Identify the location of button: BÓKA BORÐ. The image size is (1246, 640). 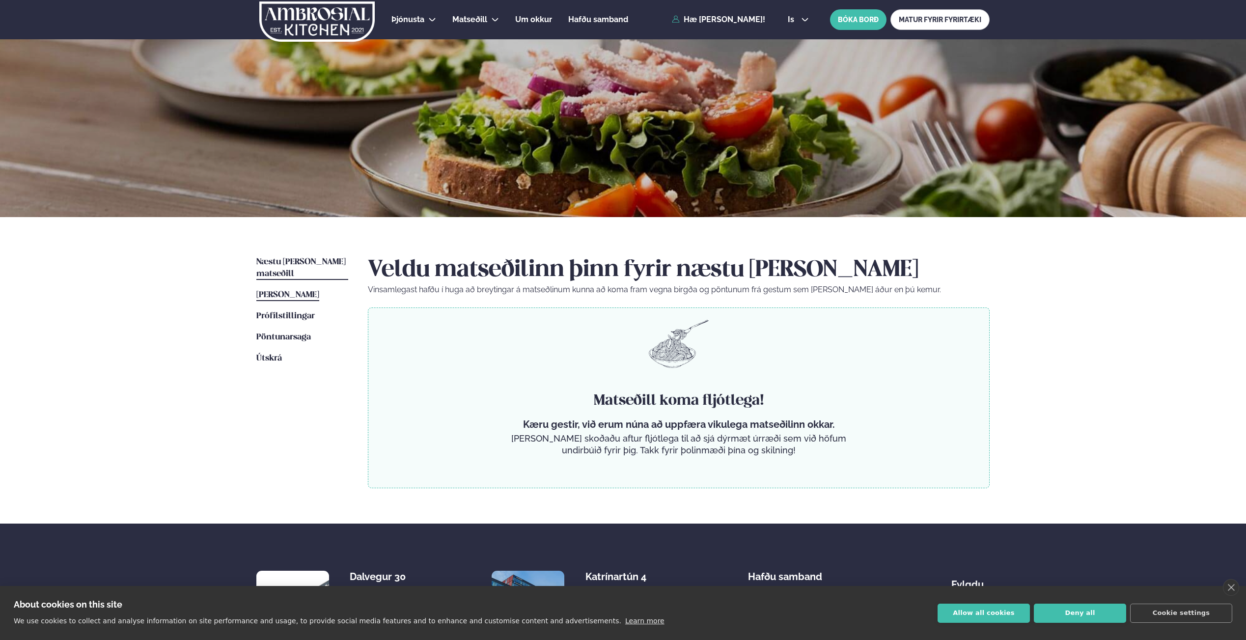
(858, 20).